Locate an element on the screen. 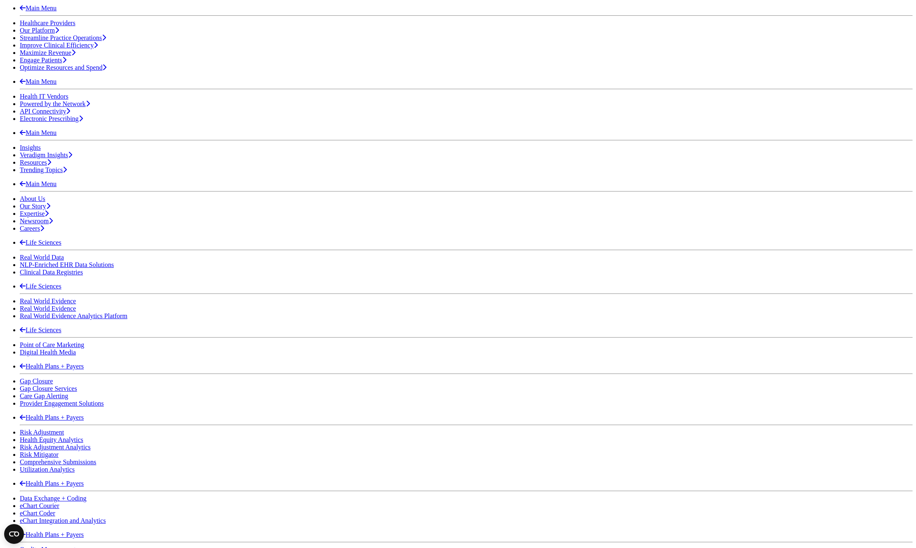 The width and height of the screenshot is (916, 548). a: Electronic Prescribing is located at coordinates (51, 118).